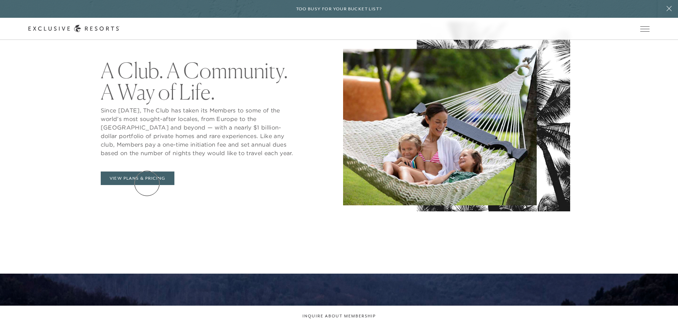 The height and width of the screenshot is (327, 678). I want to click on img: A member of the vacation club Exclusive Resorts relaxing in a hammock with her two children at a ..., so click(440, 127).